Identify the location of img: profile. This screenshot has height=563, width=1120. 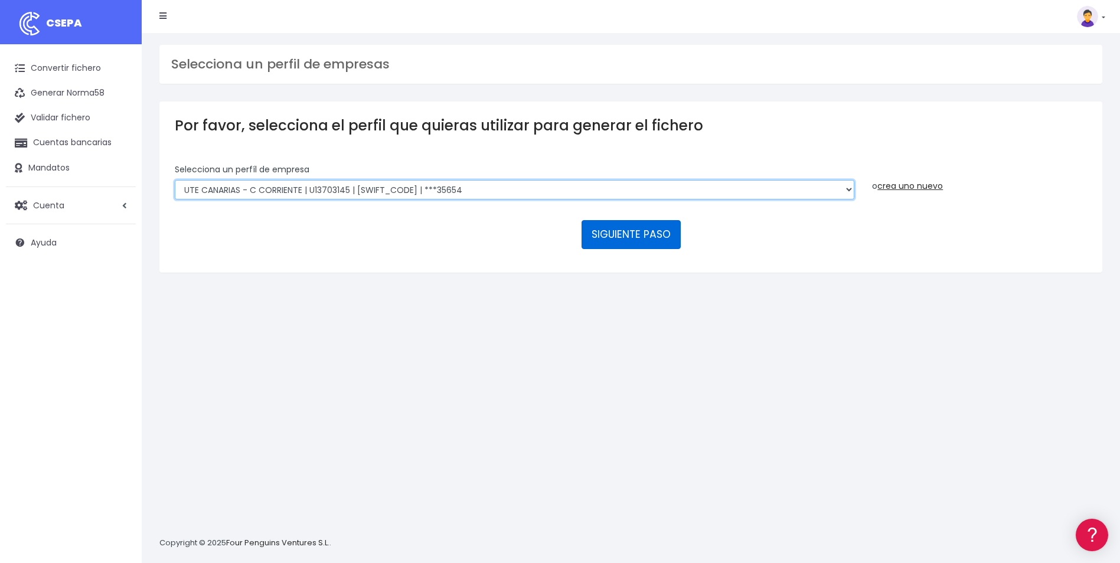
(1088, 17).